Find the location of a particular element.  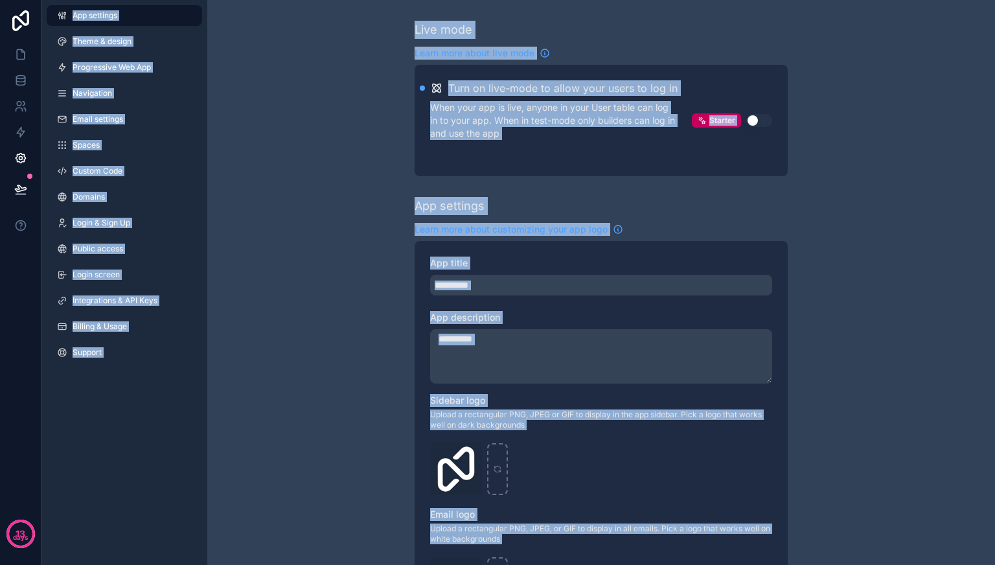

span: Progressive Web App is located at coordinates (111, 67).